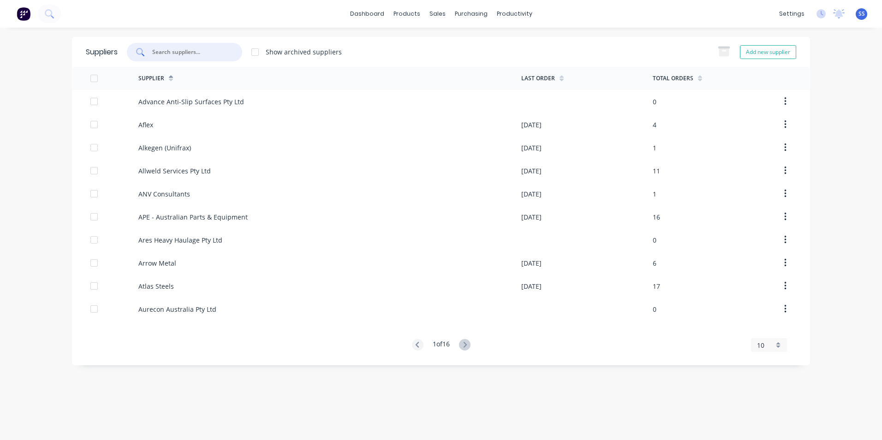 This screenshot has height=440, width=882. Describe the element at coordinates (165, 148) in the screenshot. I see `div: Alkegen (Unifrax)` at that location.